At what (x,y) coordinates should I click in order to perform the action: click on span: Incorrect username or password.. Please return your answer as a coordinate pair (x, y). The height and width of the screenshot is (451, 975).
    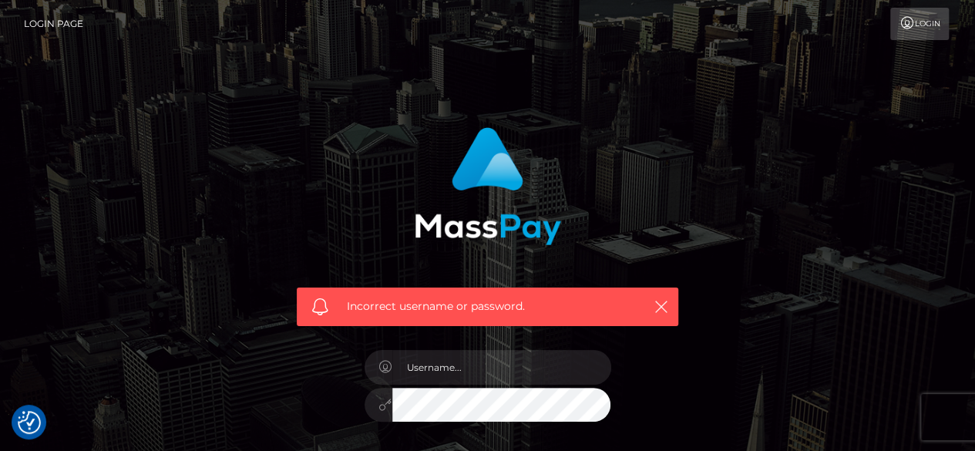
    Looking at the image, I should click on (487, 306).